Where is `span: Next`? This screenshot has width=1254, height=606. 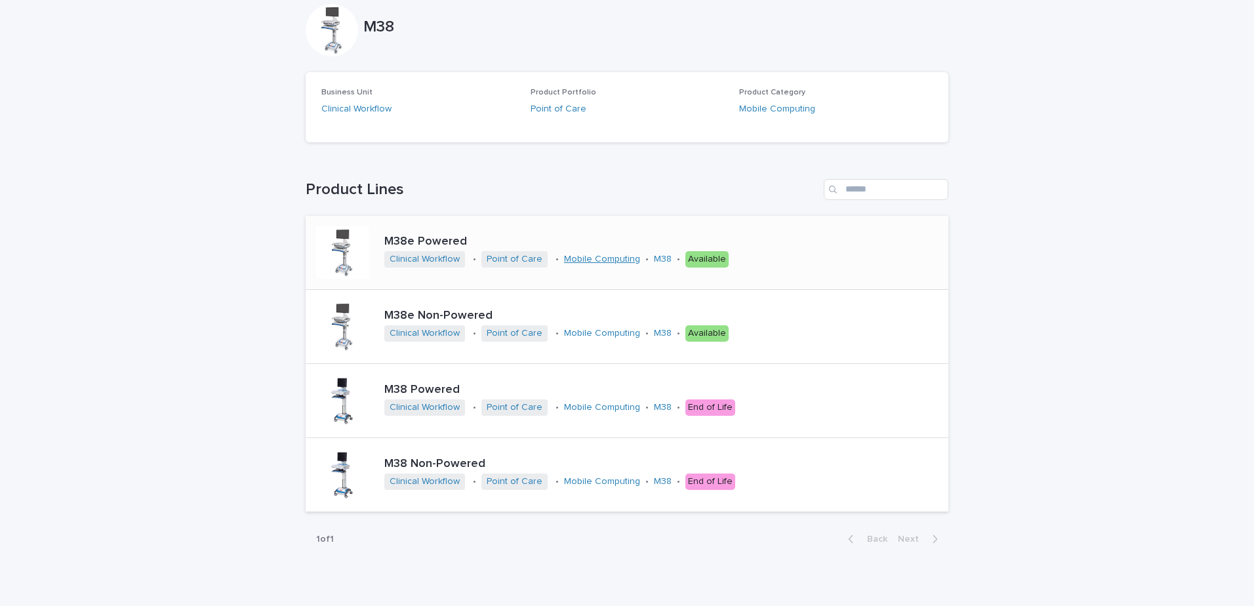 span: Next is located at coordinates (913, 539).